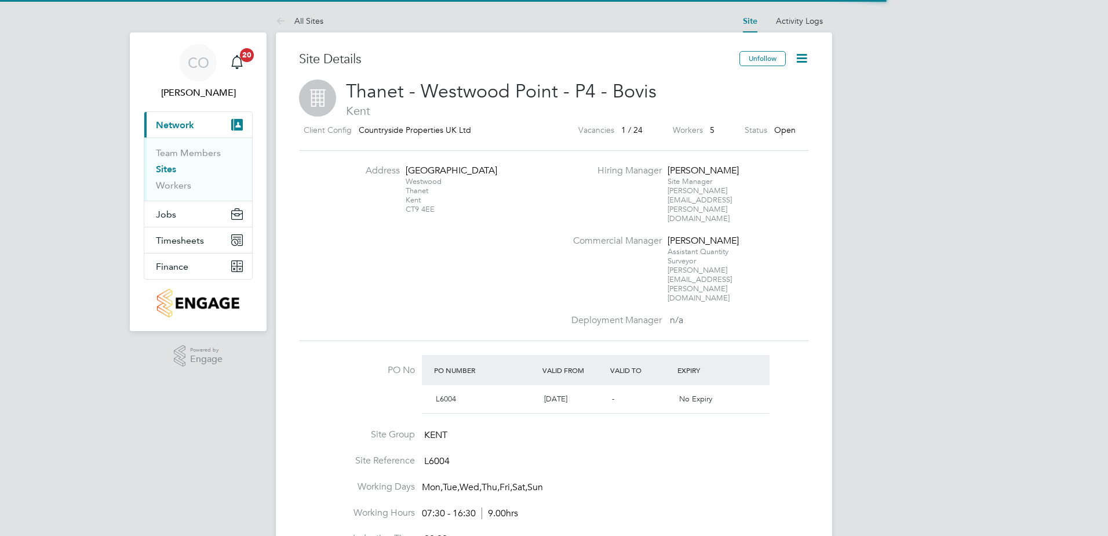 The image size is (1108, 536). What do you see at coordinates (198, 93) in the screenshot?
I see `span: Cheryl O'Toole` at bounding box center [198, 93].